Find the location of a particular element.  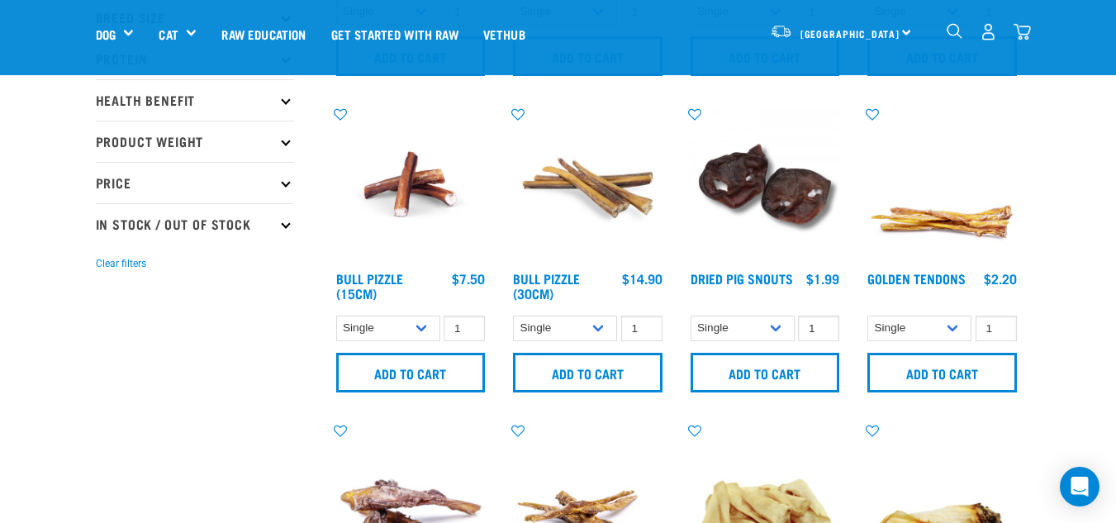

img: van-moving.png is located at coordinates (781, 31).